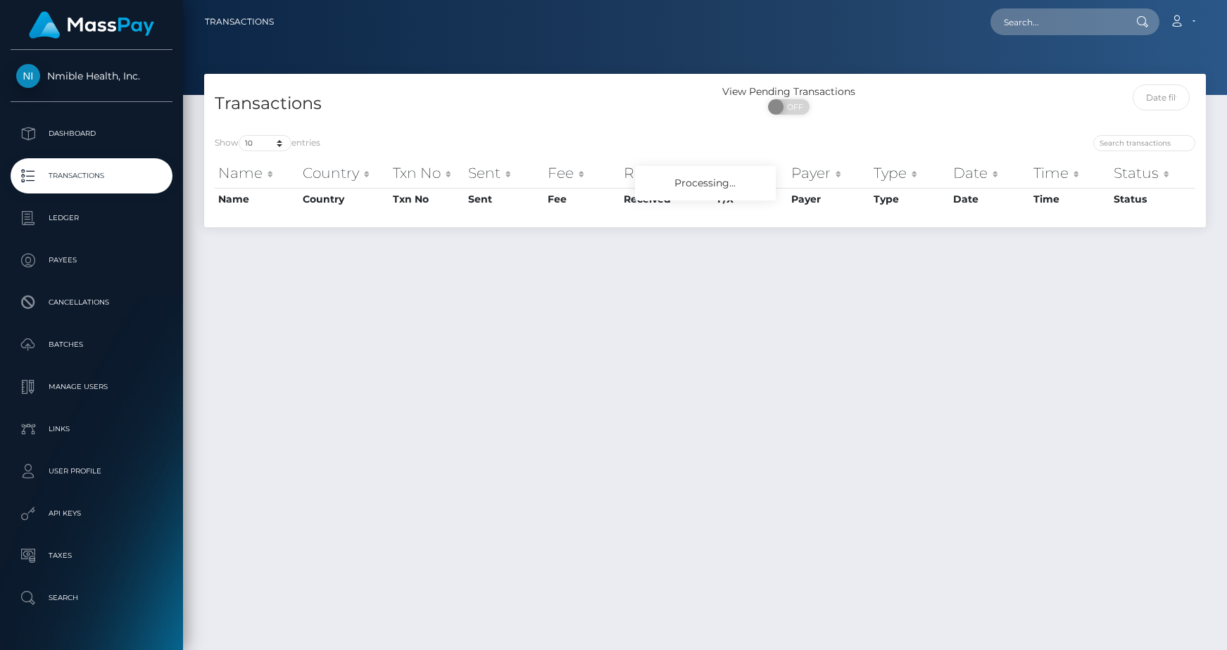  Describe the element at coordinates (91, 134) in the screenshot. I see `p: Dashboard` at that location.